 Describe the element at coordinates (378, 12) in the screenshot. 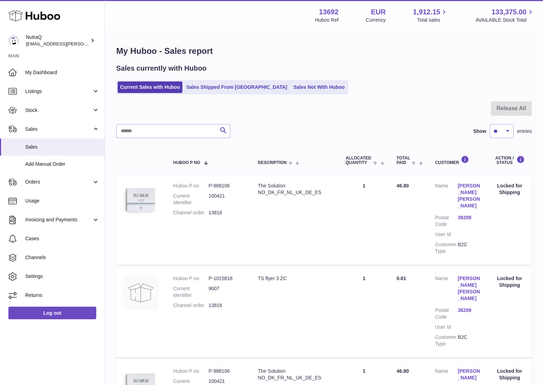

I see `strong: EUR` at that location.